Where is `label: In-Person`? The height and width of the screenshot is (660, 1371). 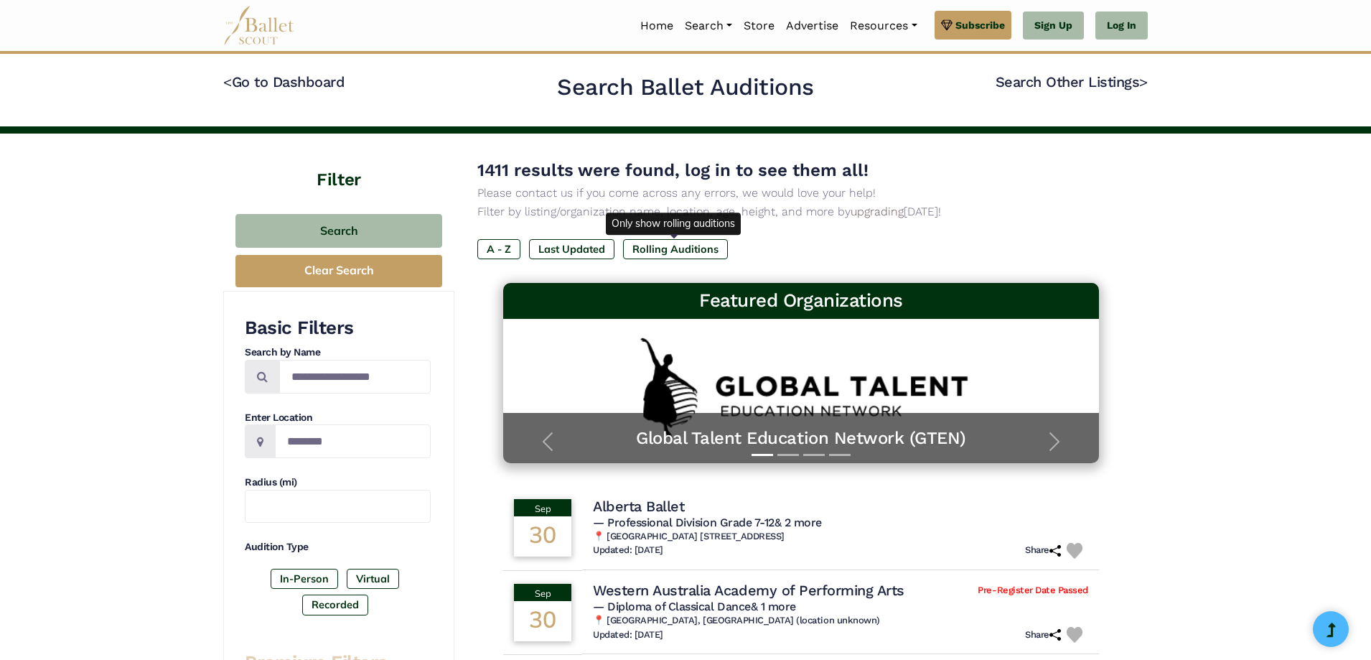 label: In-Person is located at coordinates (304, 578).